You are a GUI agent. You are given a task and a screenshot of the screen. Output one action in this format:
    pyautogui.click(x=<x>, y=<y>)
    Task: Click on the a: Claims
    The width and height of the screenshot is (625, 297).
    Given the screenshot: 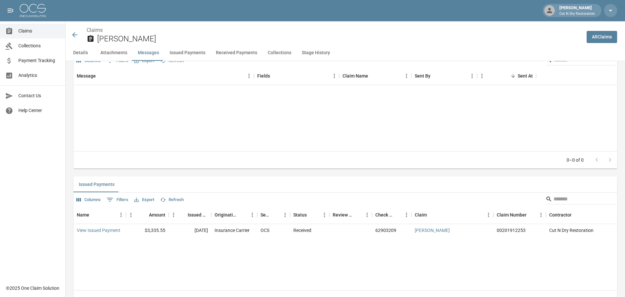 What is the action you would take?
    pyautogui.click(x=94, y=30)
    